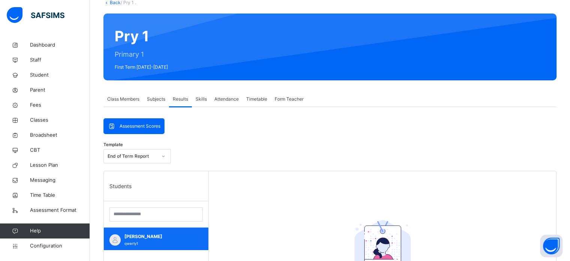  What do you see at coordinates (60, 165) in the screenshot?
I see `span: Lesson Plan` at bounding box center [60, 165].